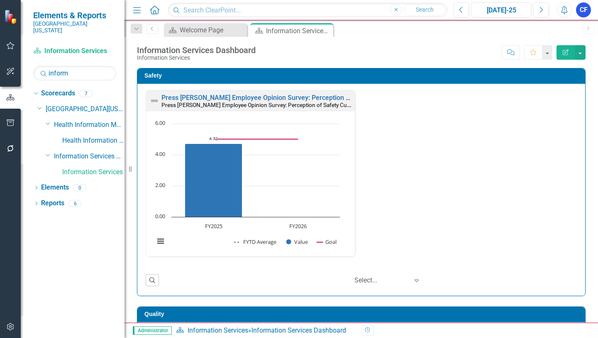 The width and height of the screenshot is (598, 338). Describe the element at coordinates (80, 187) in the screenshot. I see `div: 0` at that location.